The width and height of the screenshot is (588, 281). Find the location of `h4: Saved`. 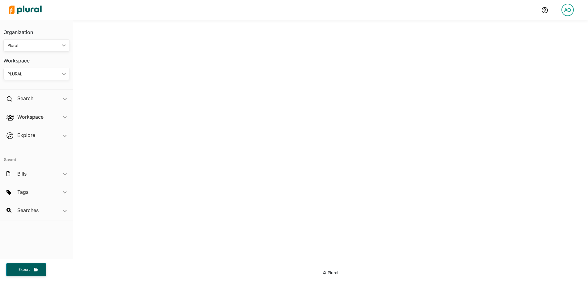

h4: Saved is located at coordinates (36, 156).